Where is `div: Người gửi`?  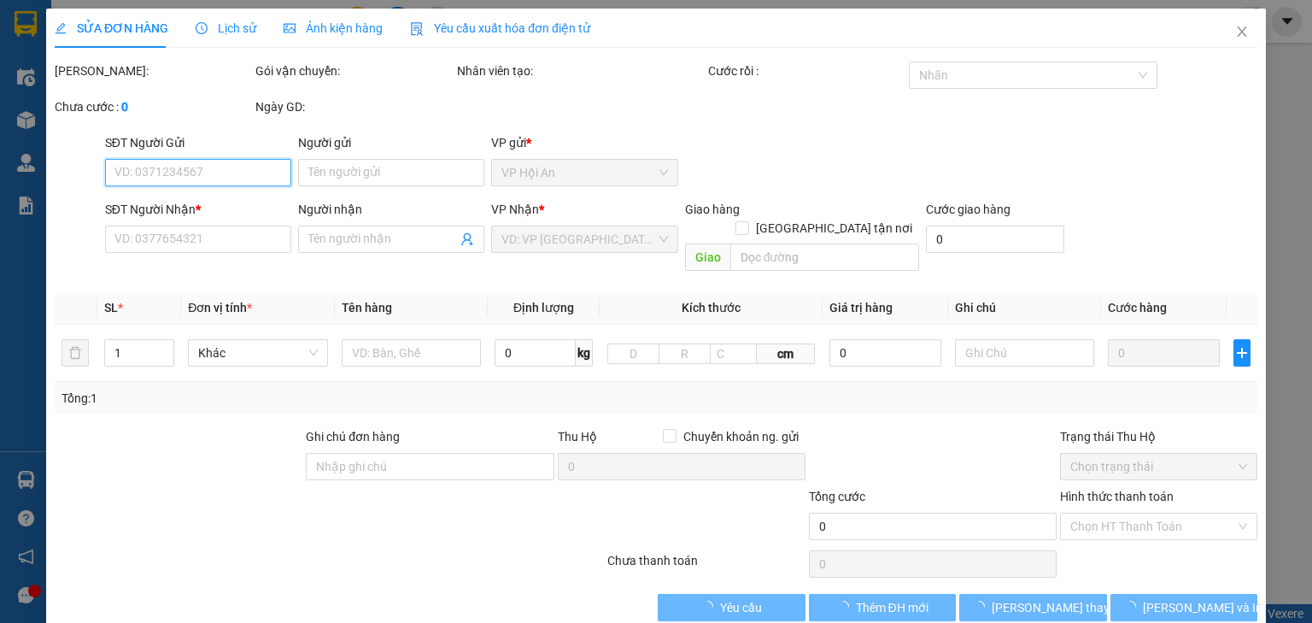
div: Người gửi is located at coordinates (391, 143).